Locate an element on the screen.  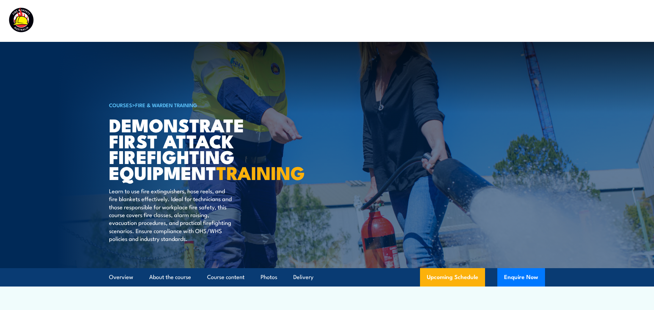
a: COURSES is located at coordinates (121, 105).